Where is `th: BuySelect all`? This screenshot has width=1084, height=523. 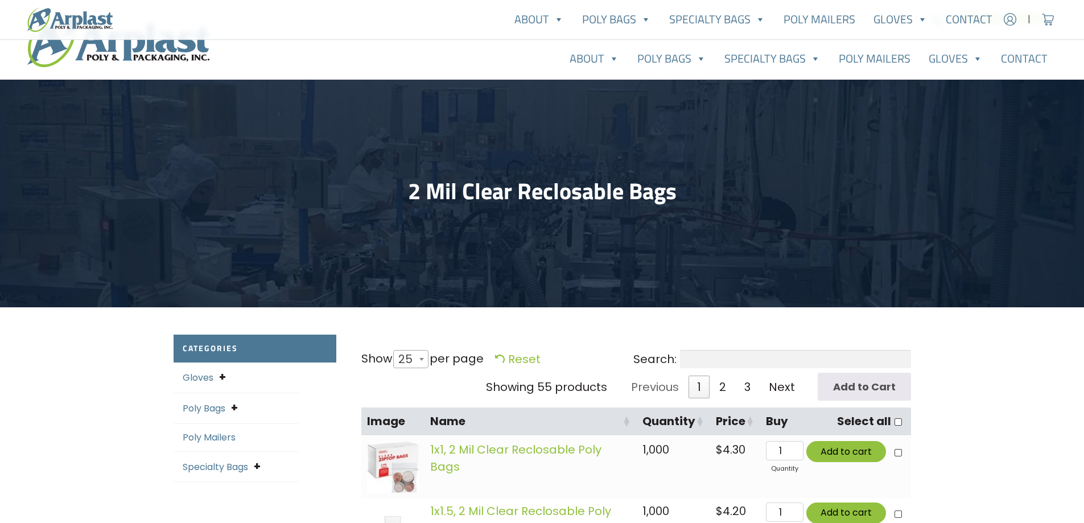
th: BuySelect all is located at coordinates (836, 422).